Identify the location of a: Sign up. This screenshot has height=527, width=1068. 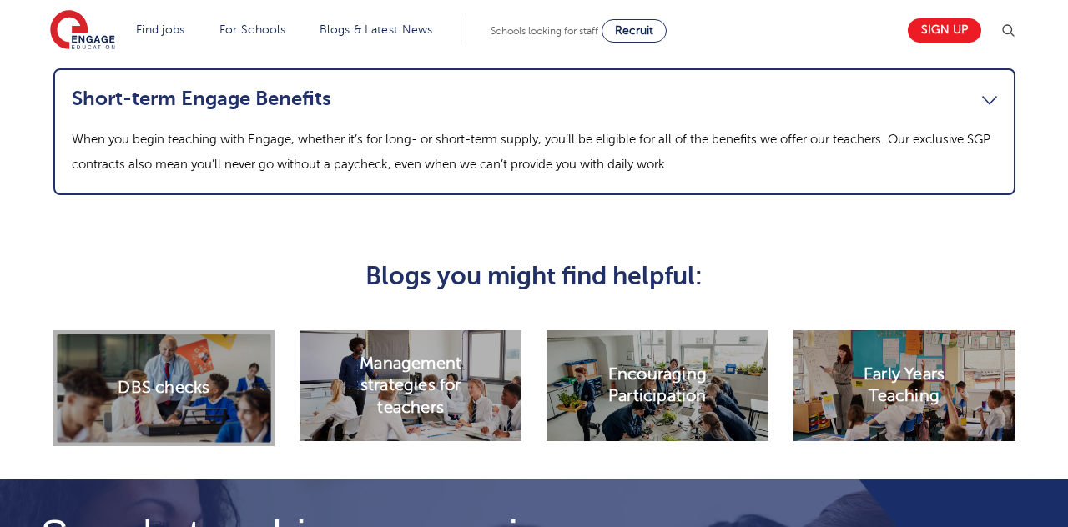
(944, 30).